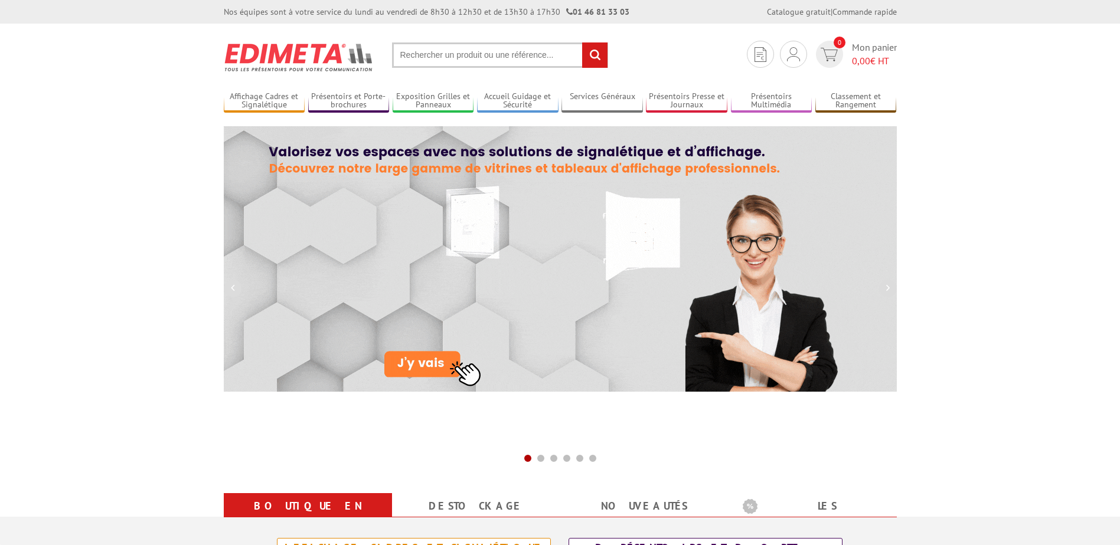 This screenshot has height=545, width=1120. Describe the element at coordinates (349, 101) in the screenshot. I see `a: Présentoirs et Porte-brochures` at that location.